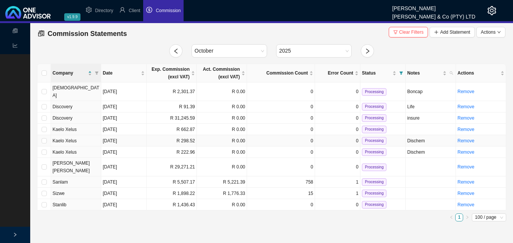  What do you see at coordinates (467, 217) in the screenshot?
I see `li: Next Page` at bounding box center [467, 217].